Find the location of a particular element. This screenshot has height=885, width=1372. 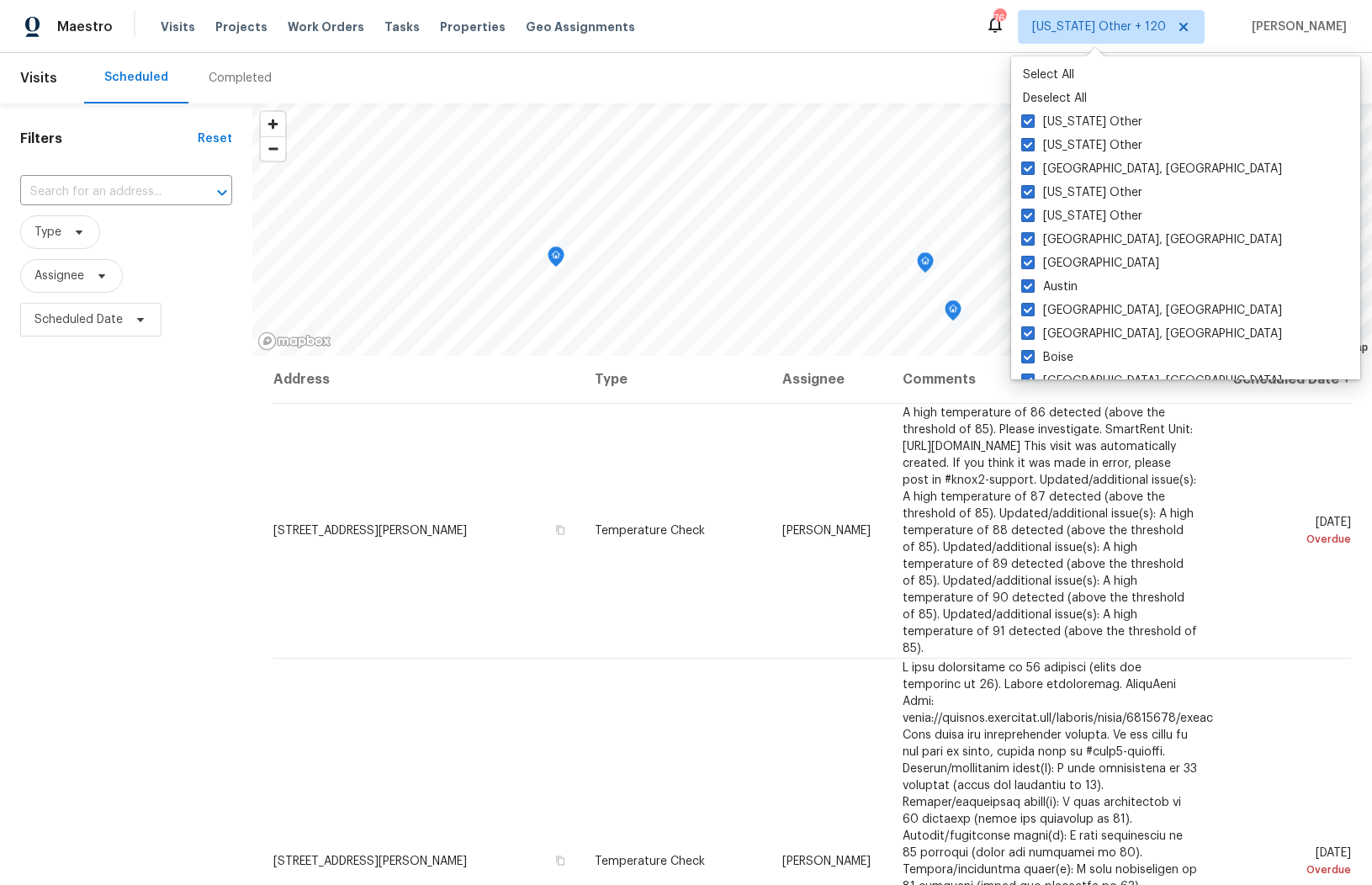

h1: Filters is located at coordinates (108, 139).